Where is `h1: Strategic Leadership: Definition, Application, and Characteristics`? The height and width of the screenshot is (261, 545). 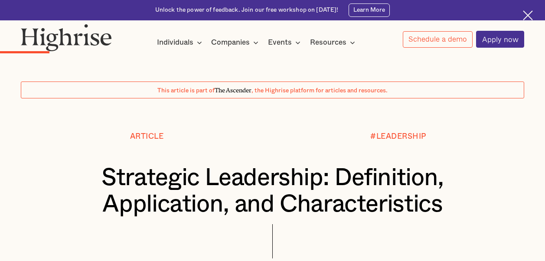
h1: Strategic Leadership: Definition, Application, and Characteristics is located at coordinates (273, 191).